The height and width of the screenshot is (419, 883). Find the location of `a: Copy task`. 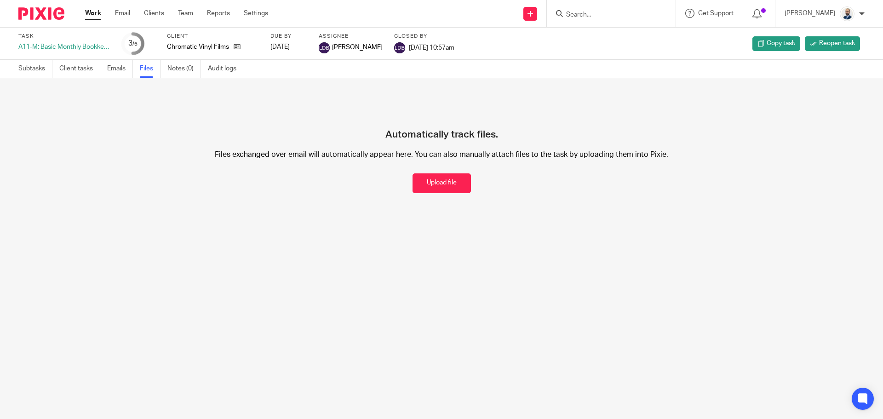

a: Copy task is located at coordinates (776, 44).